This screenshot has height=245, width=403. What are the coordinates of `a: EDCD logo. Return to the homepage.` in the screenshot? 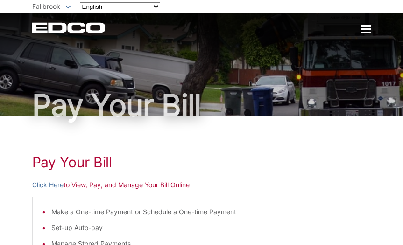 It's located at (69, 28).